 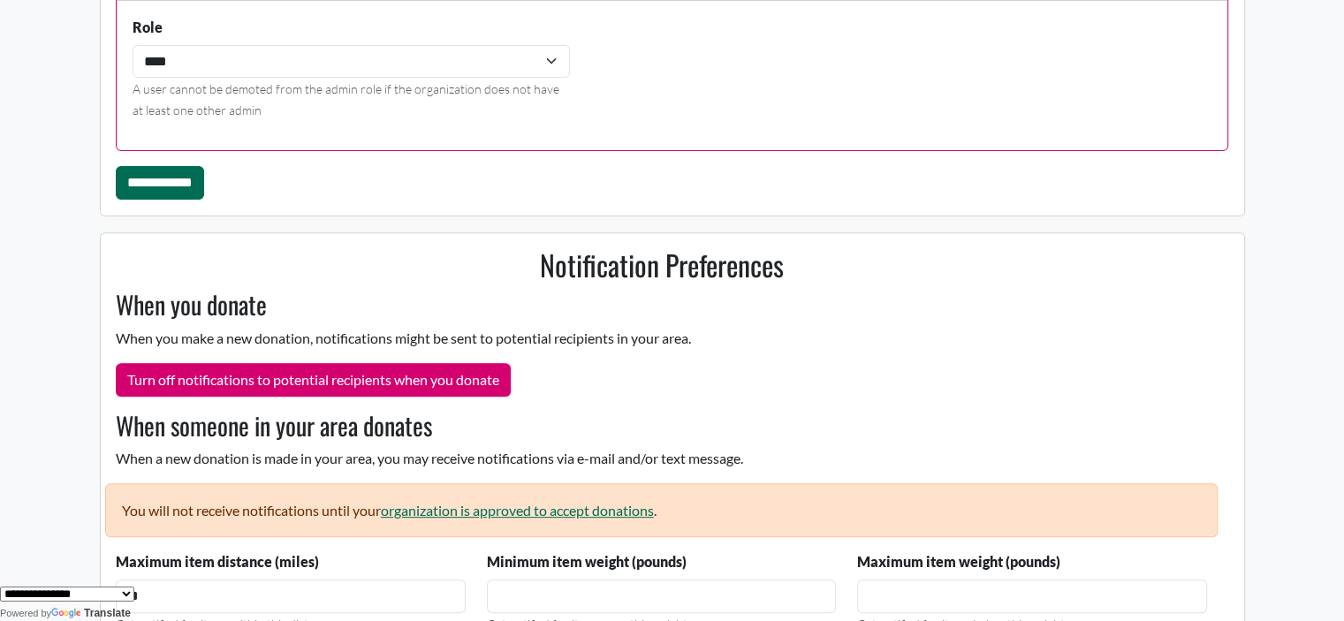 I want to click on label: Minimum item weight (pounds), so click(x=587, y=562).